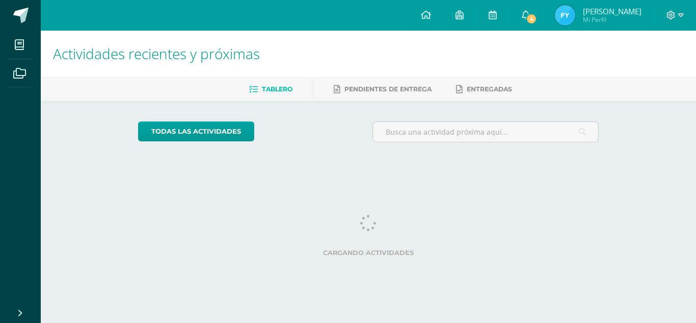  Describe the element at coordinates (383, 89) in the screenshot. I see `a: Pendientes de entrega` at that location.